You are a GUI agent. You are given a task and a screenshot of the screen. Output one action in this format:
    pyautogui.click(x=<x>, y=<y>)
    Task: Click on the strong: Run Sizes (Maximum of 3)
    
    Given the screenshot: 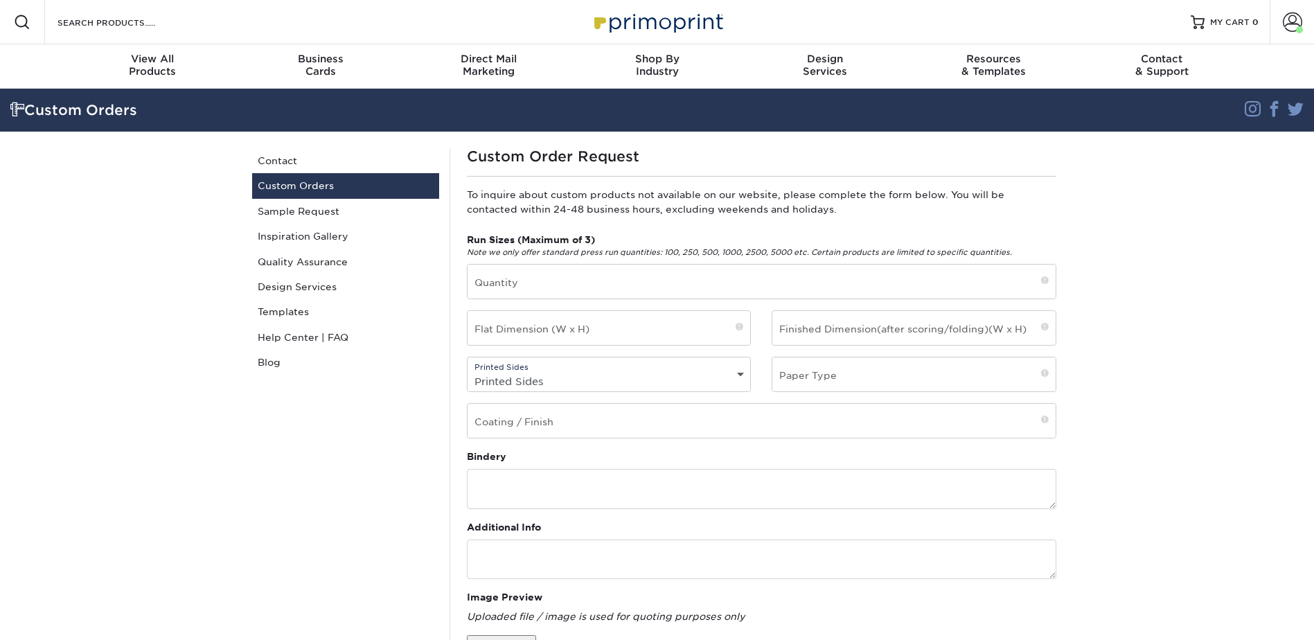 What is the action you would take?
    pyautogui.click(x=531, y=240)
    